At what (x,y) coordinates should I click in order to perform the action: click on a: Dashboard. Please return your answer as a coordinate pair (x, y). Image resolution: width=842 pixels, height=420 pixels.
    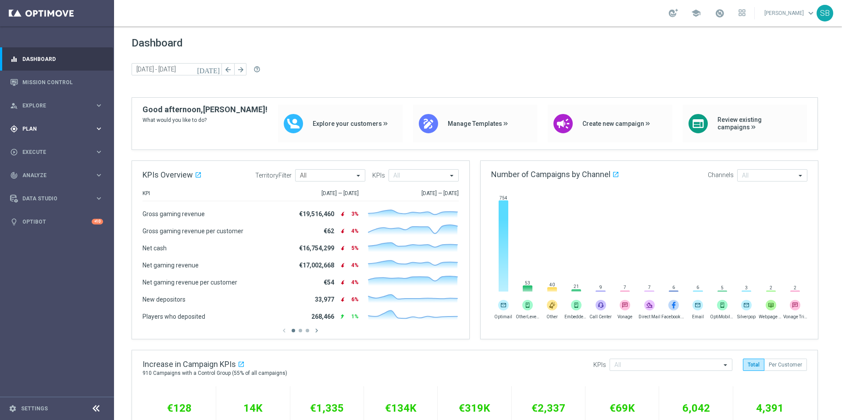
    Looking at the image, I should click on (63, 59).